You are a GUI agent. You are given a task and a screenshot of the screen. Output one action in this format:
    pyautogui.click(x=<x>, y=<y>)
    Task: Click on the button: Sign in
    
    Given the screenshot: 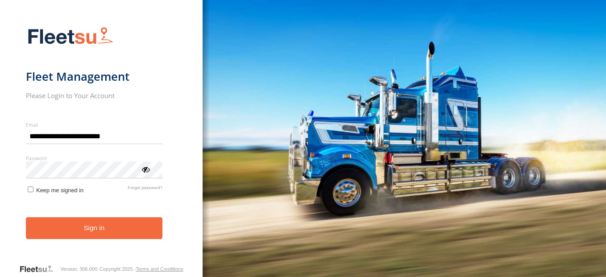 What is the action you would take?
    pyautogui.click(x=94, y=228)
    